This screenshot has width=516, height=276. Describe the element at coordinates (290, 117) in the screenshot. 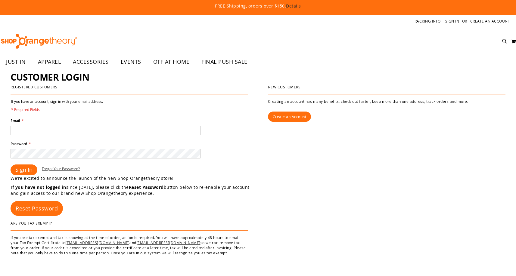

I see `span: Create an Account` at that location.